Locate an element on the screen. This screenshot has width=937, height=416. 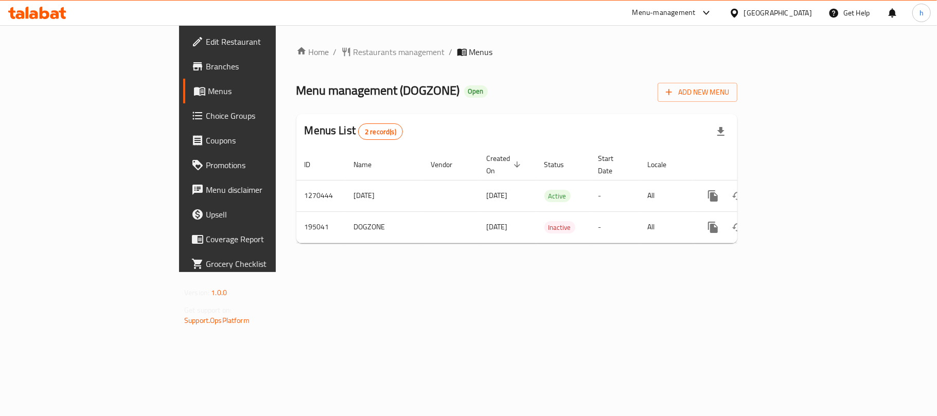
span: Locale is located at coordinates (664, 165).